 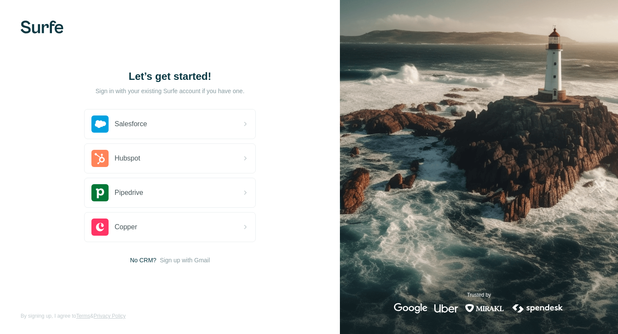 I want to click on span: No CRM?, so click(x=143, y=260).